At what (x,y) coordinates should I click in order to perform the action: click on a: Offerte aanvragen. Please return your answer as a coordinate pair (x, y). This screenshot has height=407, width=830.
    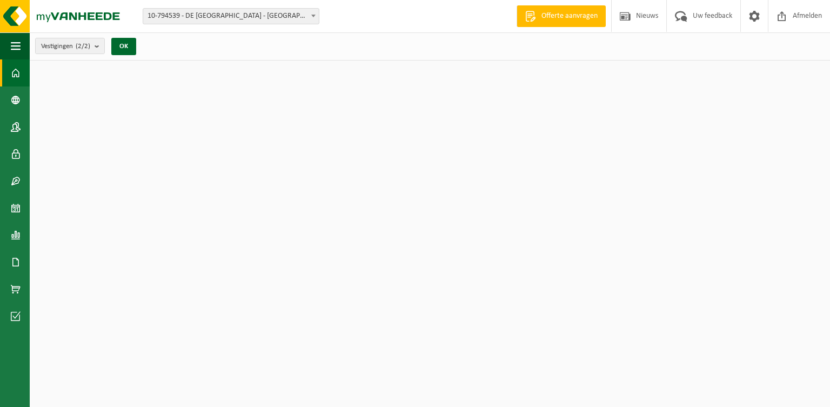
    Looking at the image, I should click on (561, 16).